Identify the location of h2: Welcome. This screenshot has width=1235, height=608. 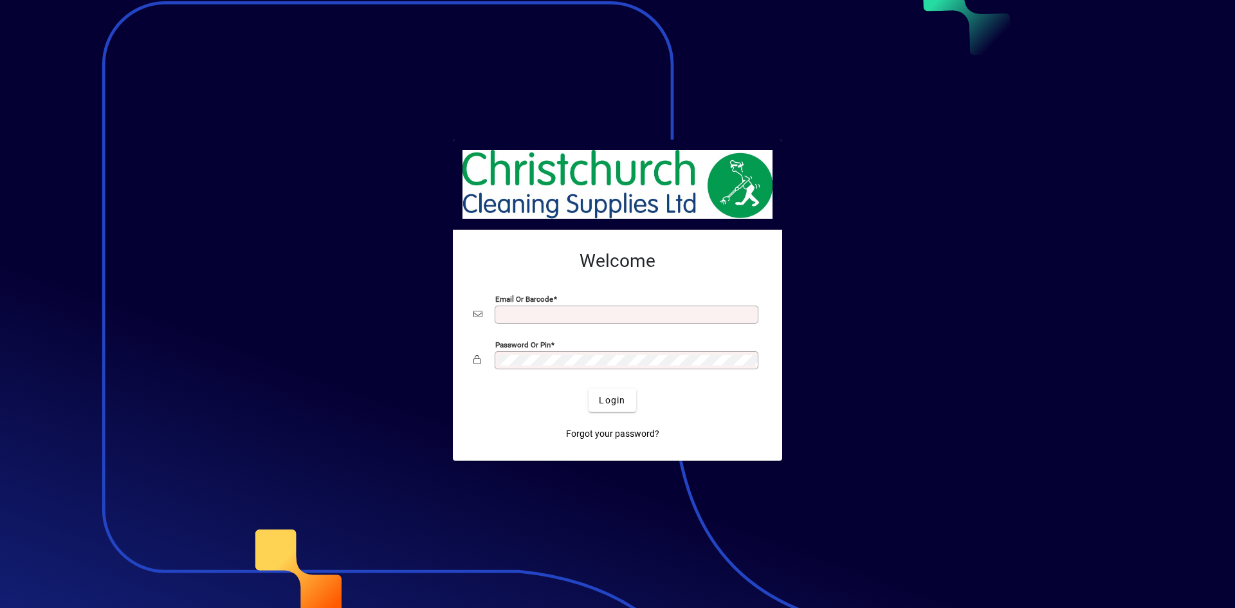
(618, 261).